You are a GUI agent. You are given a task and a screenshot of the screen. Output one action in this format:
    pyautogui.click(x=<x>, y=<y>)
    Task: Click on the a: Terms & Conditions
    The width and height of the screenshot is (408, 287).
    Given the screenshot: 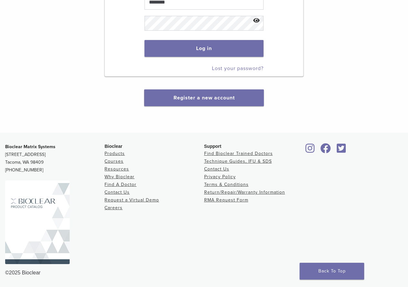 What is the action you would take?
    pyautogui.click(x=226, y=184)
    